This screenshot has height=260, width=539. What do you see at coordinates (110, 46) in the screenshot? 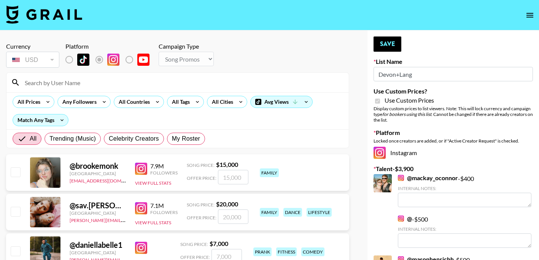
I see `div: Platform` at bounding box center [110, 46].